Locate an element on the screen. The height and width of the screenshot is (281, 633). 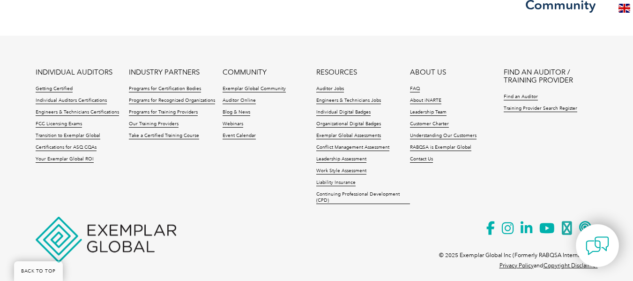
a: Conflict Management Assessment is located at coordinates (353, 148).